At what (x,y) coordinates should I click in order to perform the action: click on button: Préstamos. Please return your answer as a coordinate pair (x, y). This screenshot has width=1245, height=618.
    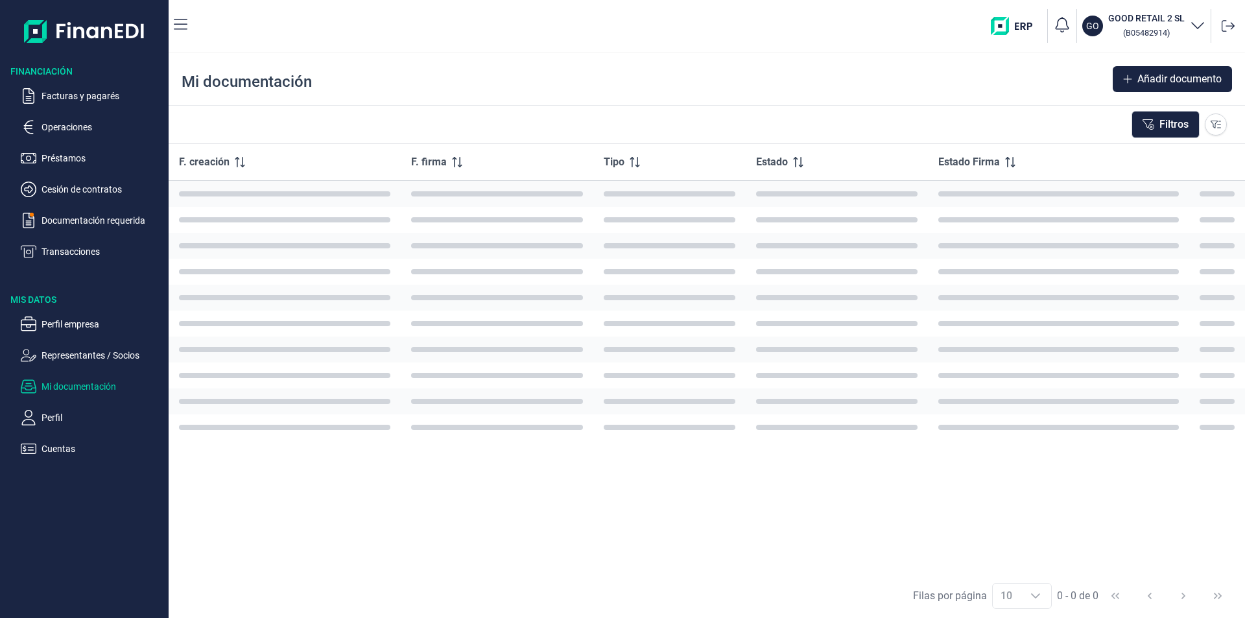
    Looking at the image, I should click on (92, 158).